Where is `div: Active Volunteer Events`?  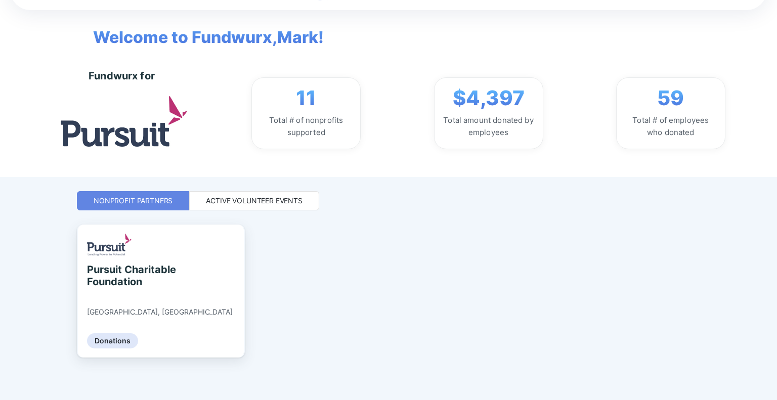 div: Active Volunteer Events is located at coordinates (254, 201).